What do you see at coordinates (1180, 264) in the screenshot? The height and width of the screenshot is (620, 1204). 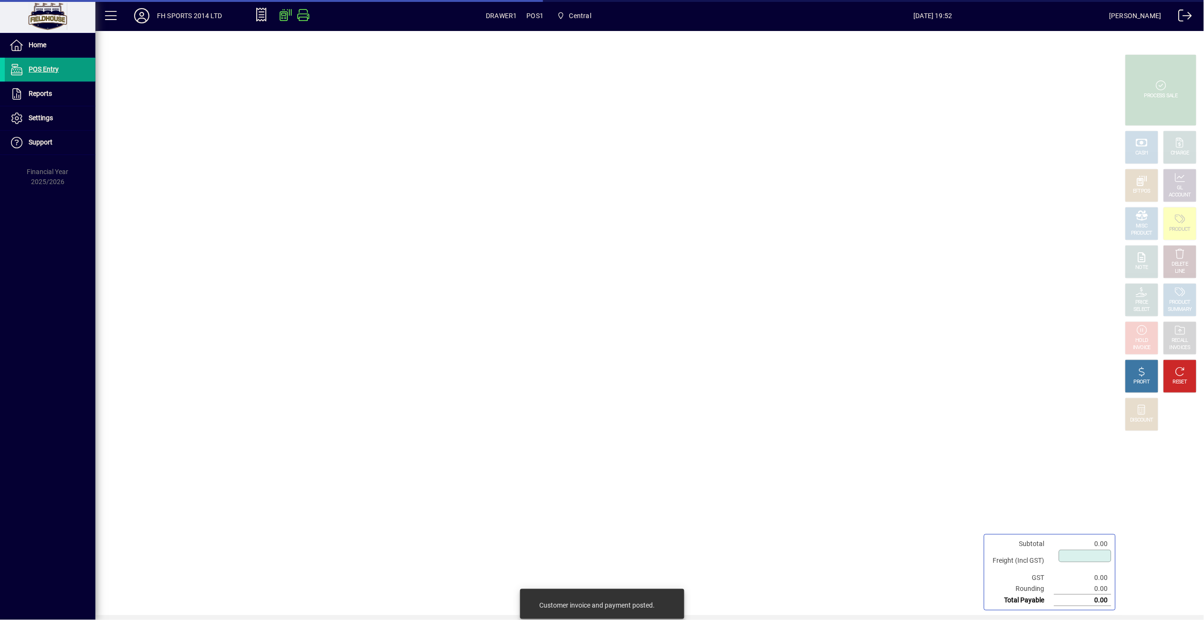 I see `div: DELETE` at bounding box center [1180, 264].